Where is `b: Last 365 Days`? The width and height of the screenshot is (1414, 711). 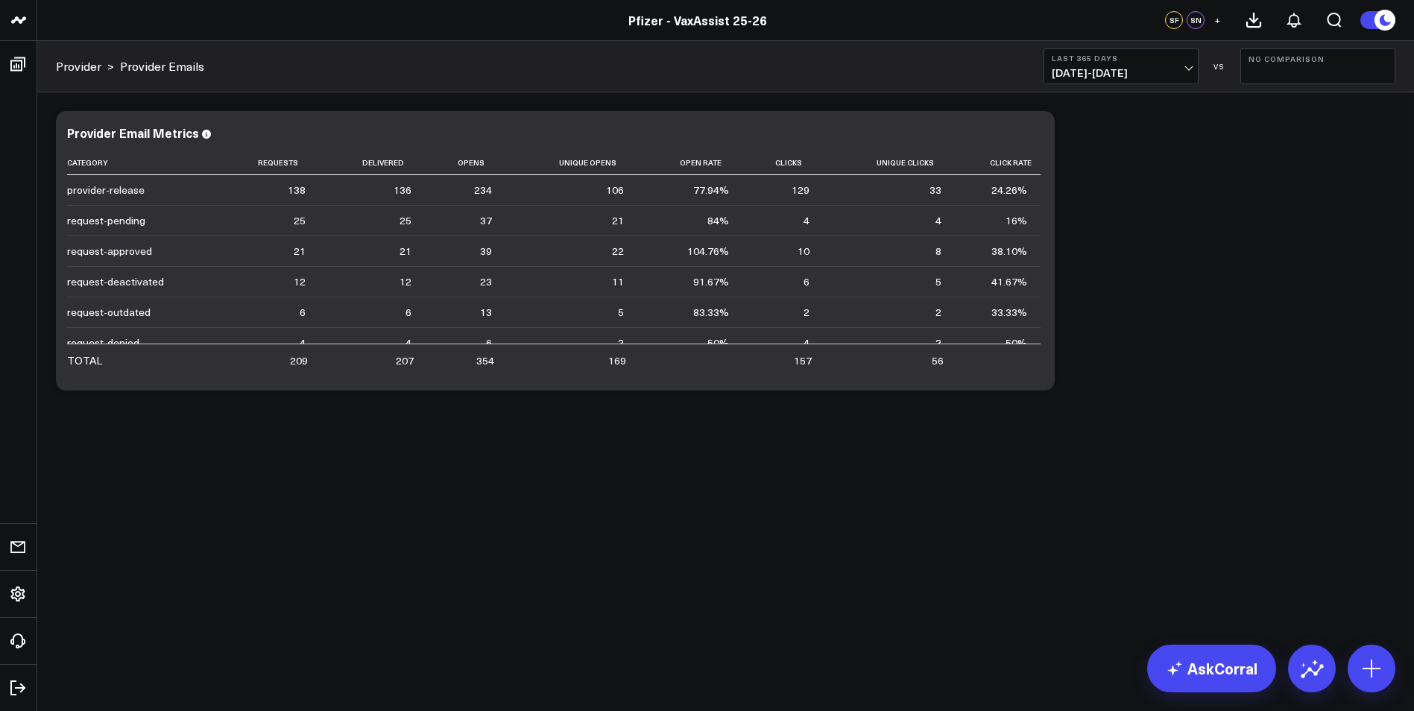 b: Last 365 Days is located at coordinates (1121, 58).